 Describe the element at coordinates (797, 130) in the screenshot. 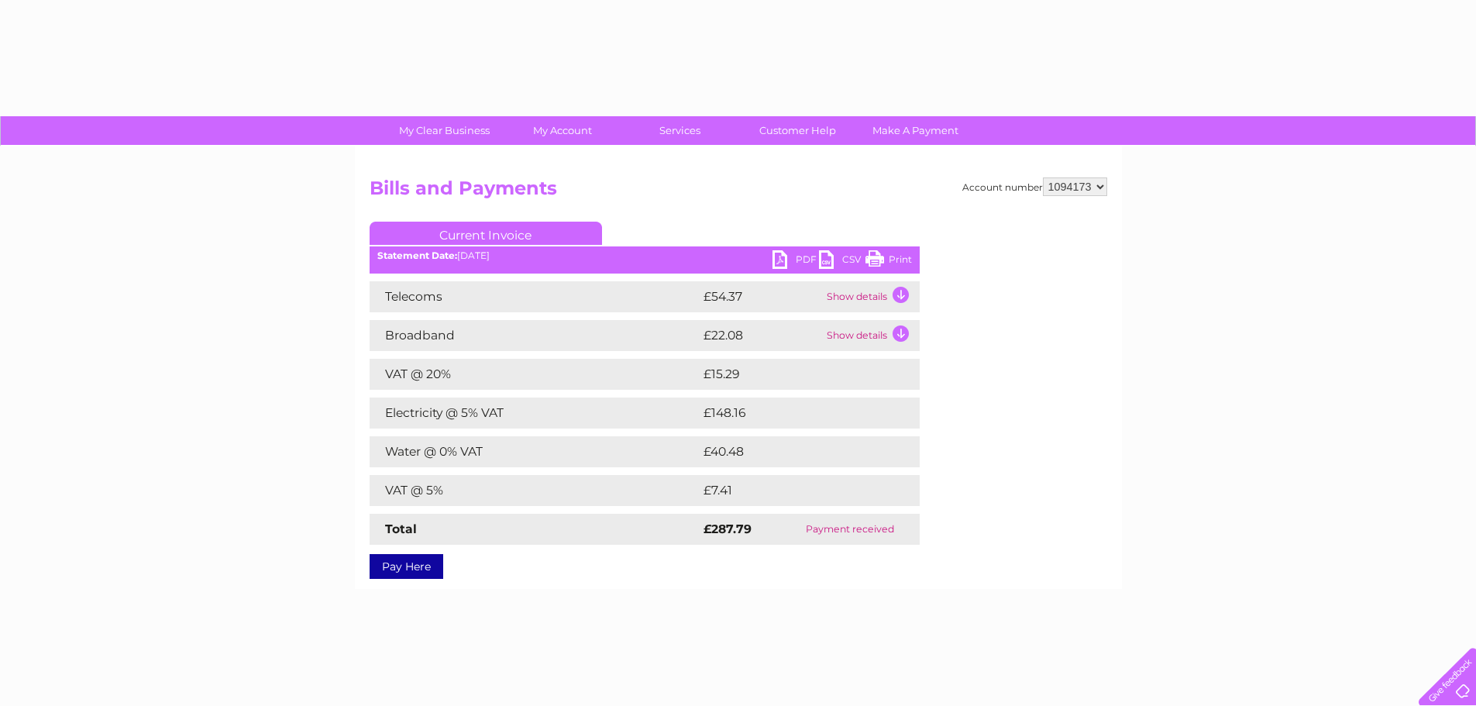

I see `a: Customer Help` at that location.